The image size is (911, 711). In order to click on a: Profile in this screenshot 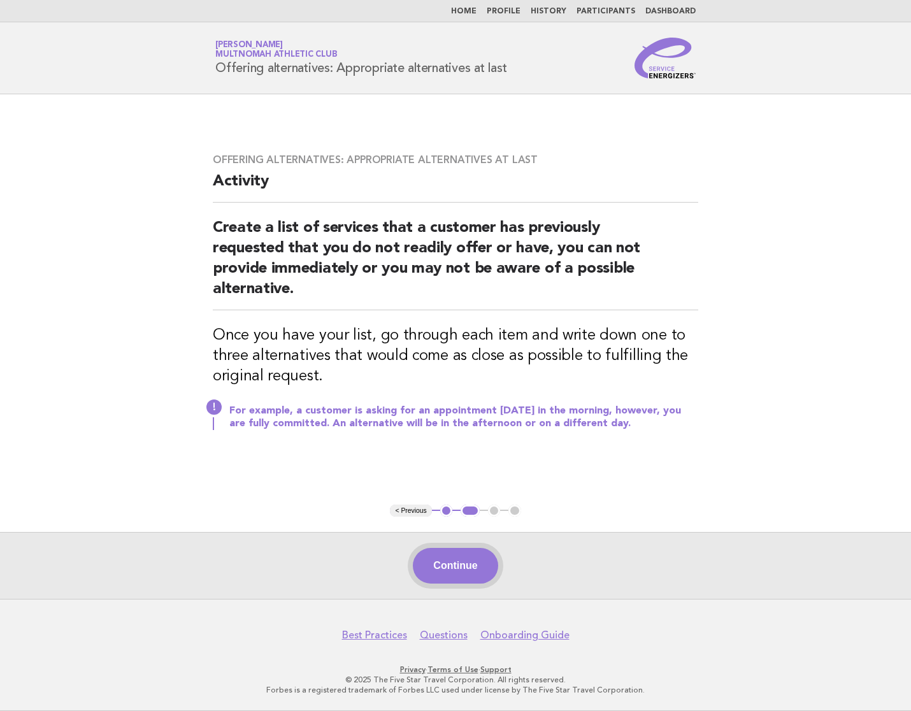, I will do `click(503, 11)`.